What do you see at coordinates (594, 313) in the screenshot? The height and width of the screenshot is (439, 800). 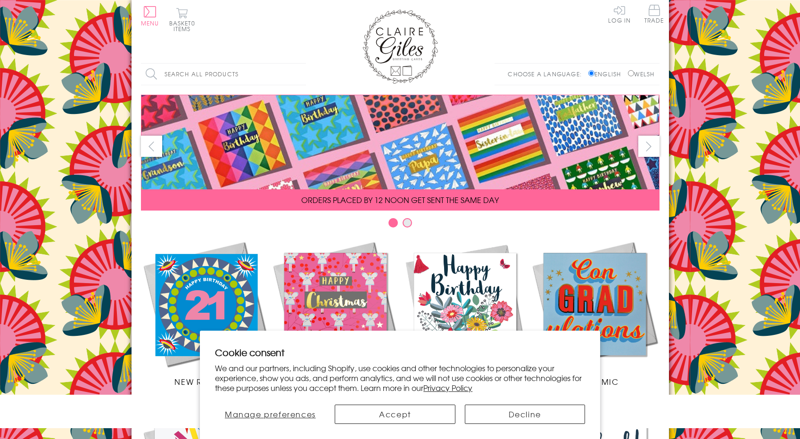 I see `a: Academic` at bounding box center [594, 313].